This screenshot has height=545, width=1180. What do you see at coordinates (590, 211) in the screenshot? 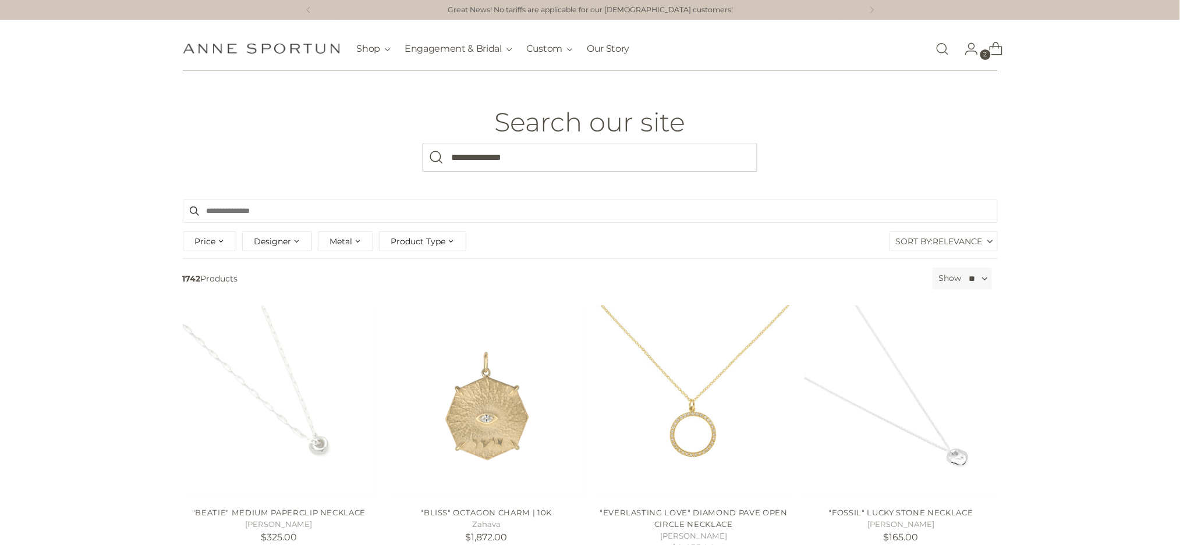
I see `input: Search products` at bounding box center [590, 211].